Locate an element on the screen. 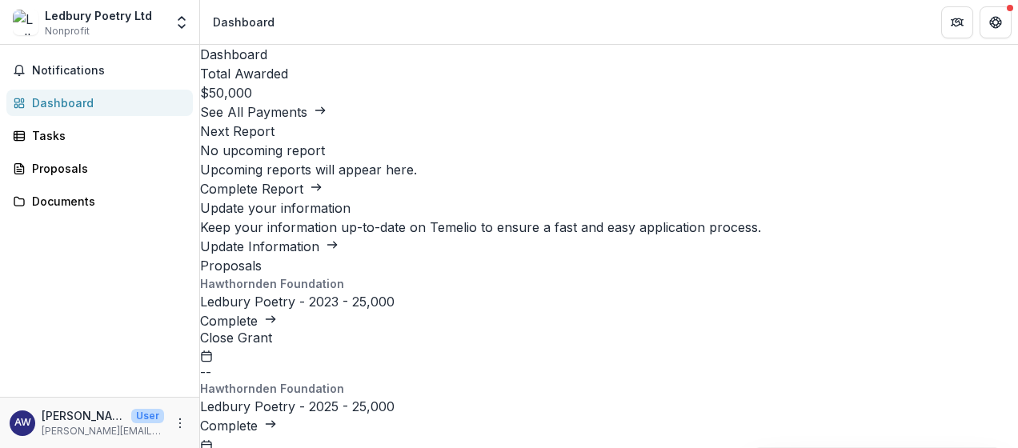 The width and height of the screenshot is (1018, 448). h2: Next Report is located at coordinates (609, 131).